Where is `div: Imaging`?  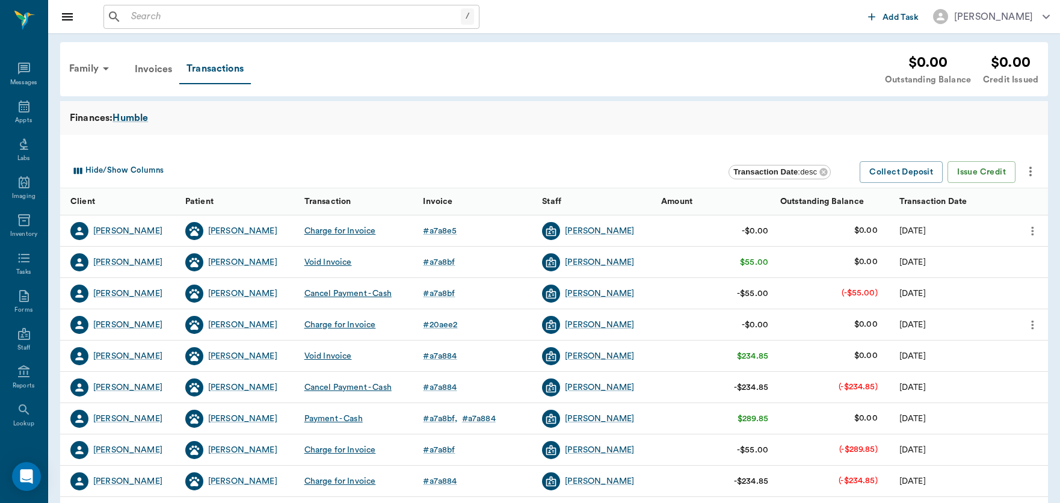
div: Imaging is located at coordinates (23, 196).